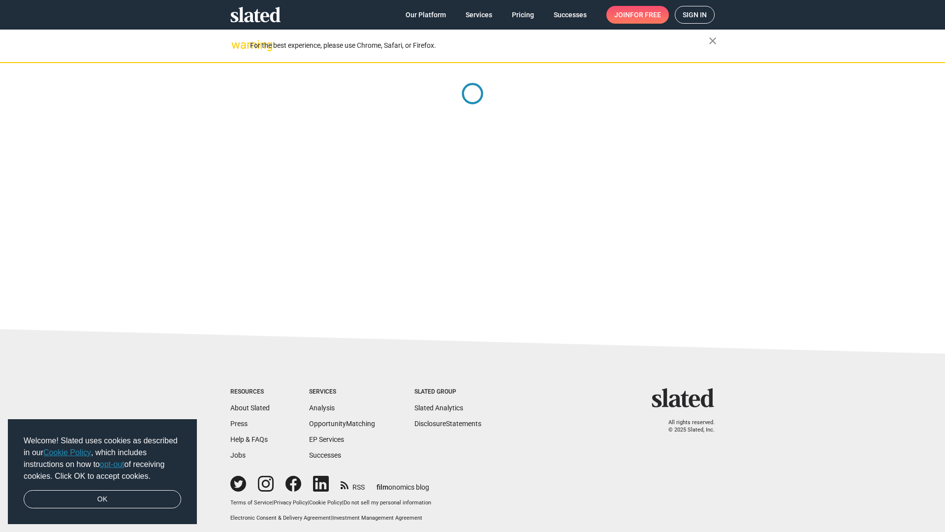 This screenshot has height=532, width=945. I want to click on a: Privacy Policy, so click(290, 502).